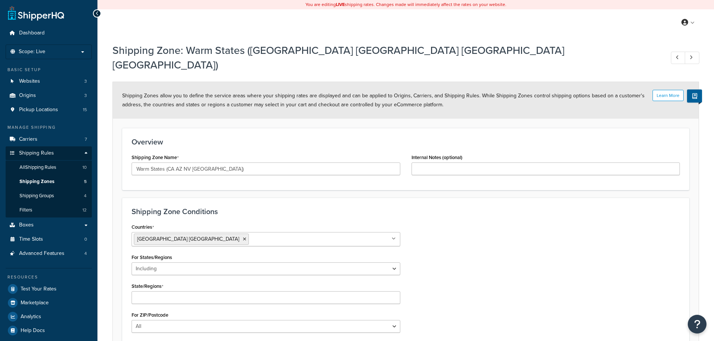 The height and width of the screenshot is (341, 714). Describe the element at coordinates (49, 70) in the screenshot. I see `div: Basic Setup` at that location.